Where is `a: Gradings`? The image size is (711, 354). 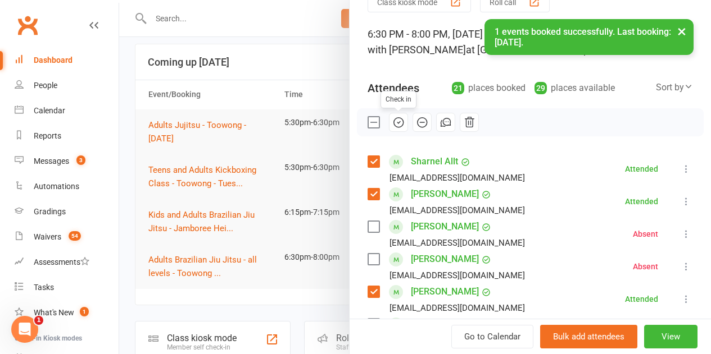
a: Gradings is located at coordinates (66, 212).